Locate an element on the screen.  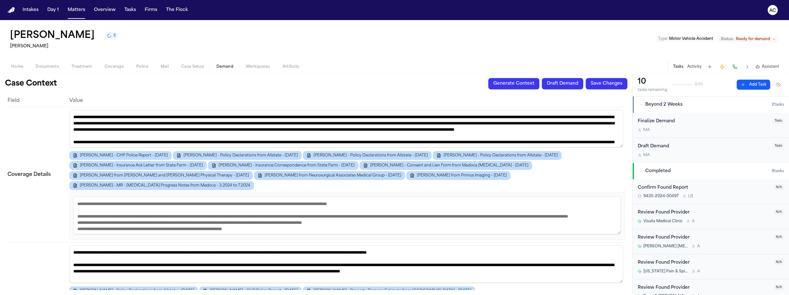
span: Workspaces is located at coordinates (258, 67).